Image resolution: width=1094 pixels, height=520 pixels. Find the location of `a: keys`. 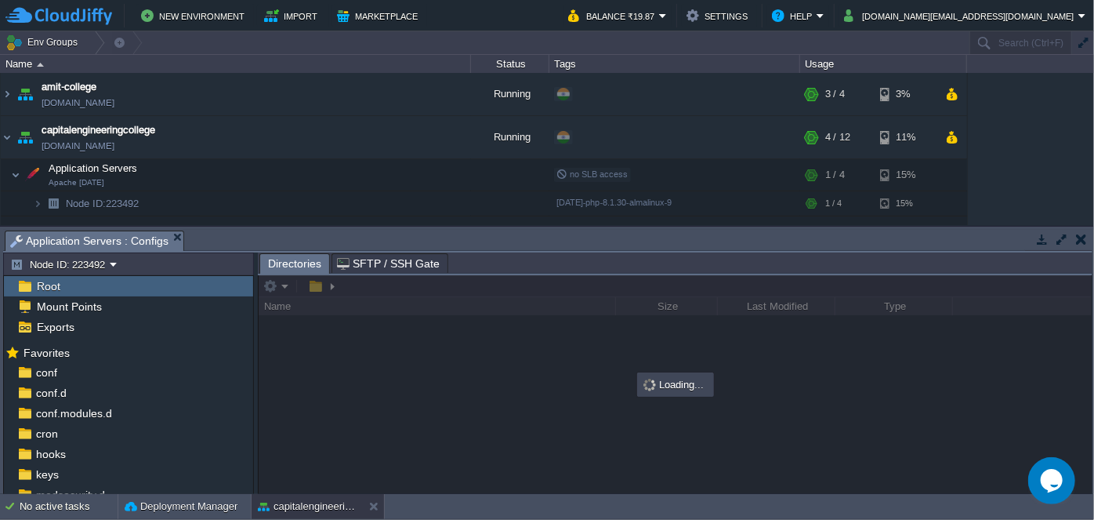

a: keys is located at coordinates (47, 474).